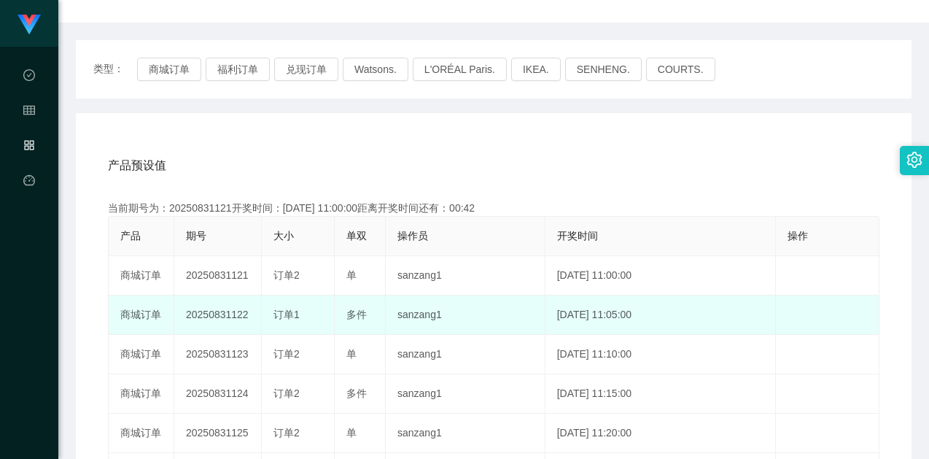 This screenshot has width=929, height=459. I want to click on span: 操作, so click(798, 236).